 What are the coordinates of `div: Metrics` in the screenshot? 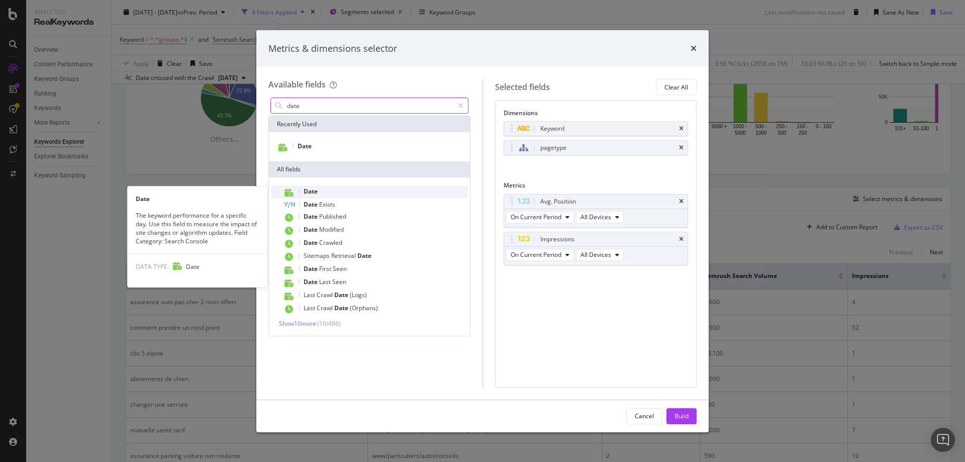 It's located at (596, 187).